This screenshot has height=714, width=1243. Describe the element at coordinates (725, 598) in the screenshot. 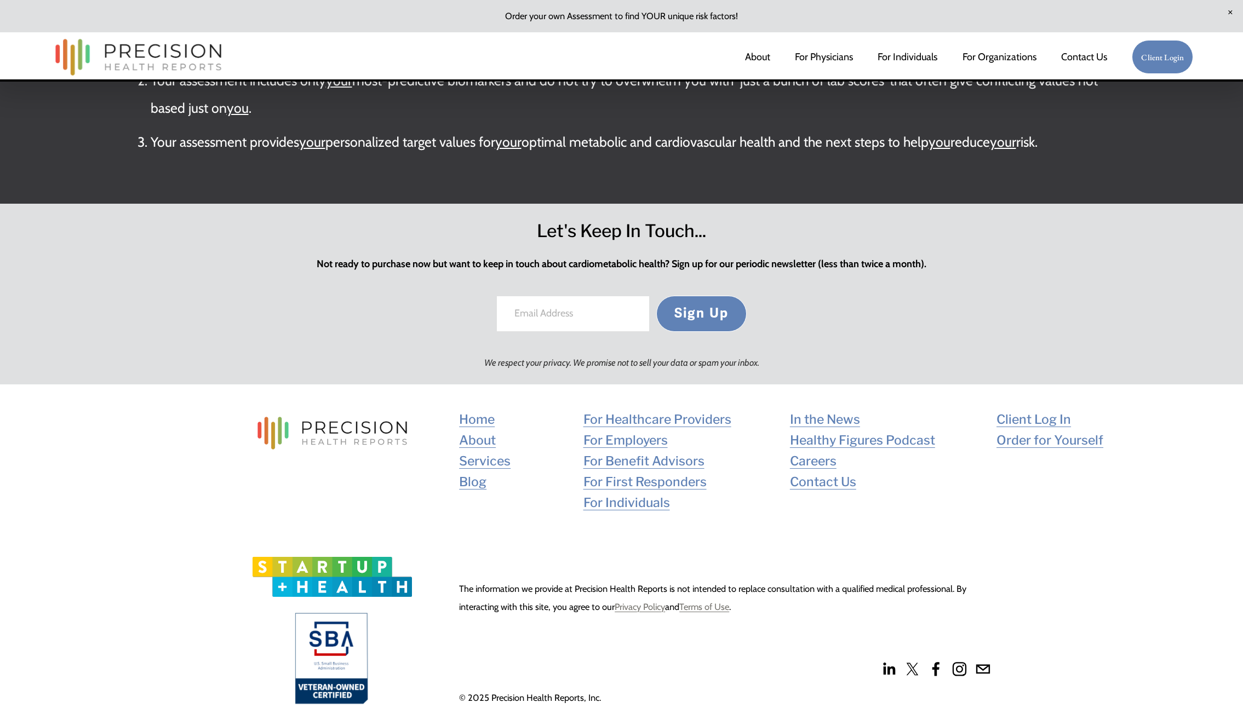

I see `p: The information we provide at Precision Health Reports is not intended to replace consultation wi...` at that location.